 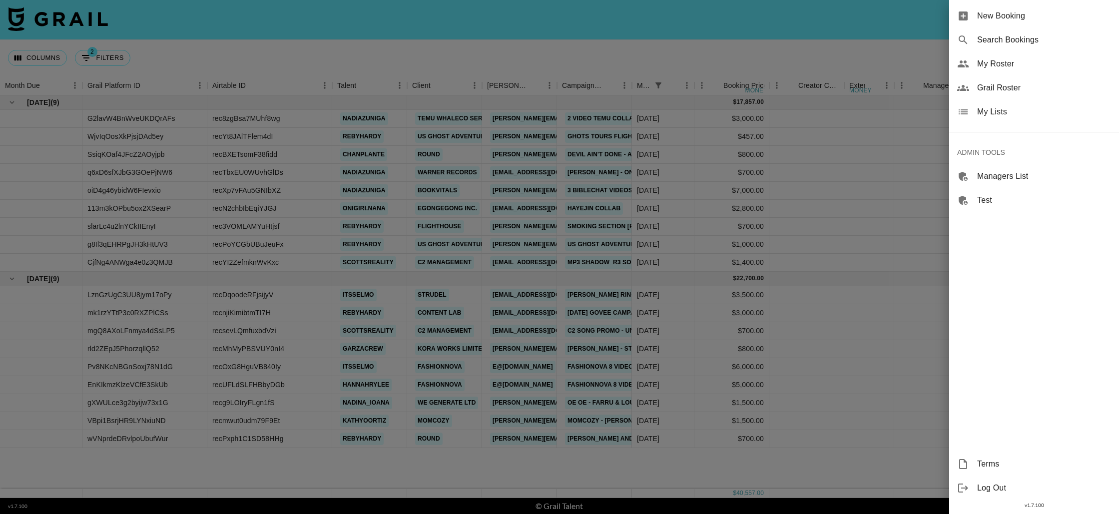 I want to click on span: Terms, so click(x=1045, y=464).